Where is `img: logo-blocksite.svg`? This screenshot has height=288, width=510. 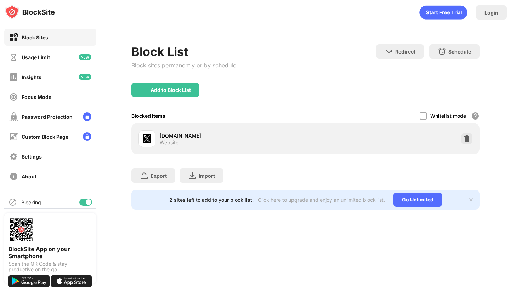
img: logo-blocksite.svg is located at coordinates (30, 12).